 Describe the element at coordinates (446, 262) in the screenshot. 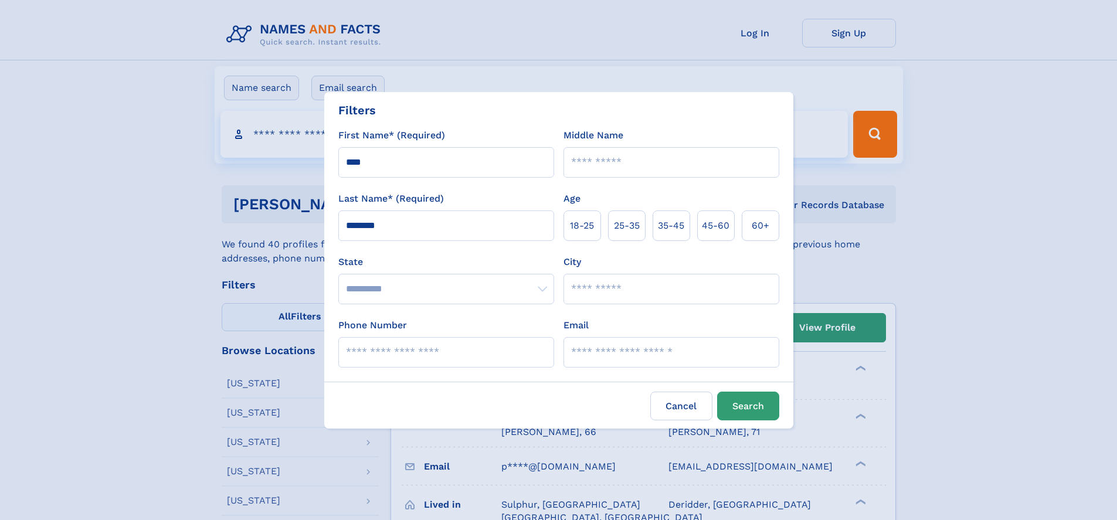

I see `label: State` at that location.